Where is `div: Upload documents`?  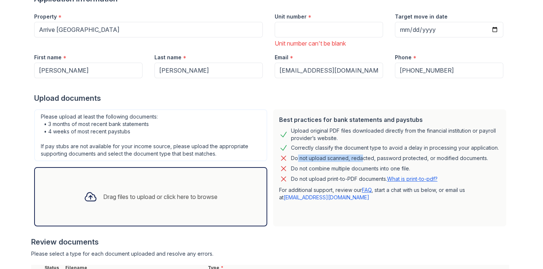
div: Upload documents is located at coordinates (272, 98).